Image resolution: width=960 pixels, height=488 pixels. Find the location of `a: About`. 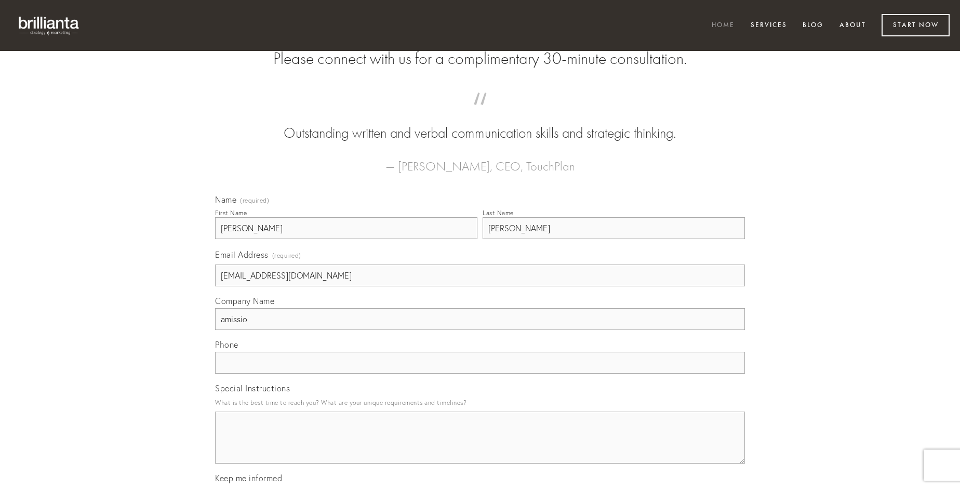

a: About is located at coordinates (853, 25).